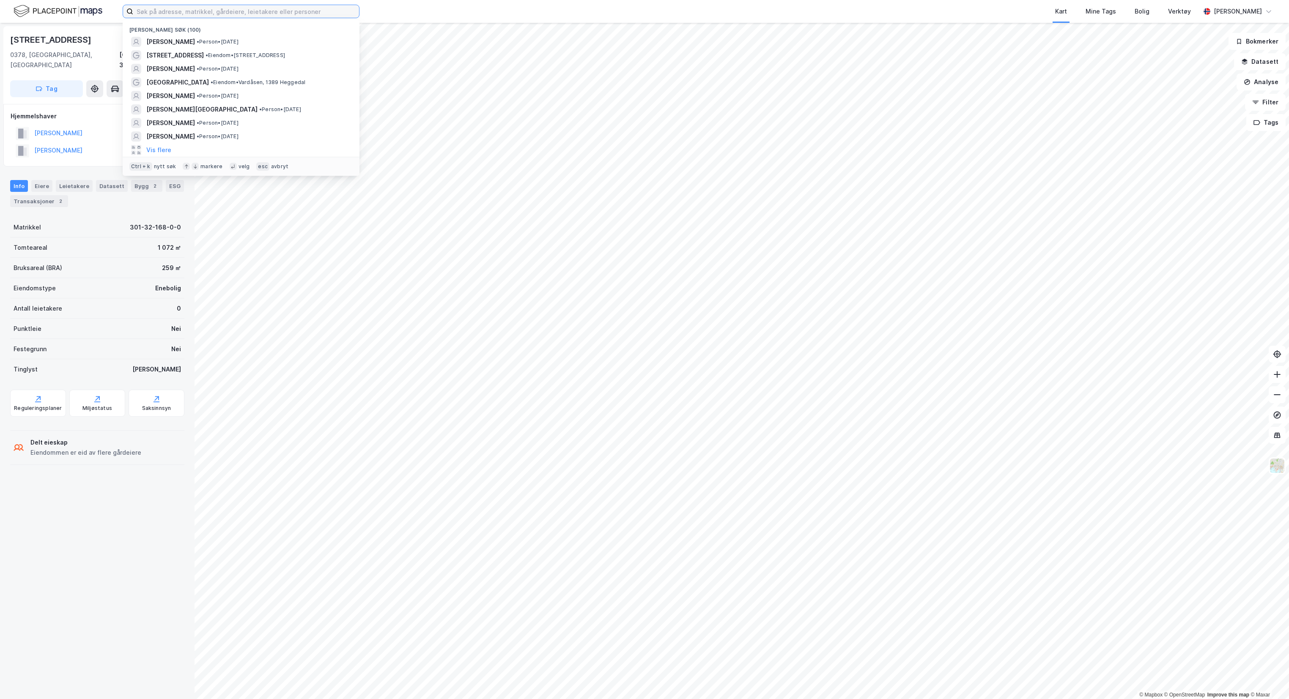 This screenshot has height=699, width=1289. Describe the element at coordinates (1261, 82) in the screenshot. I see `button: Analyse` at that location.